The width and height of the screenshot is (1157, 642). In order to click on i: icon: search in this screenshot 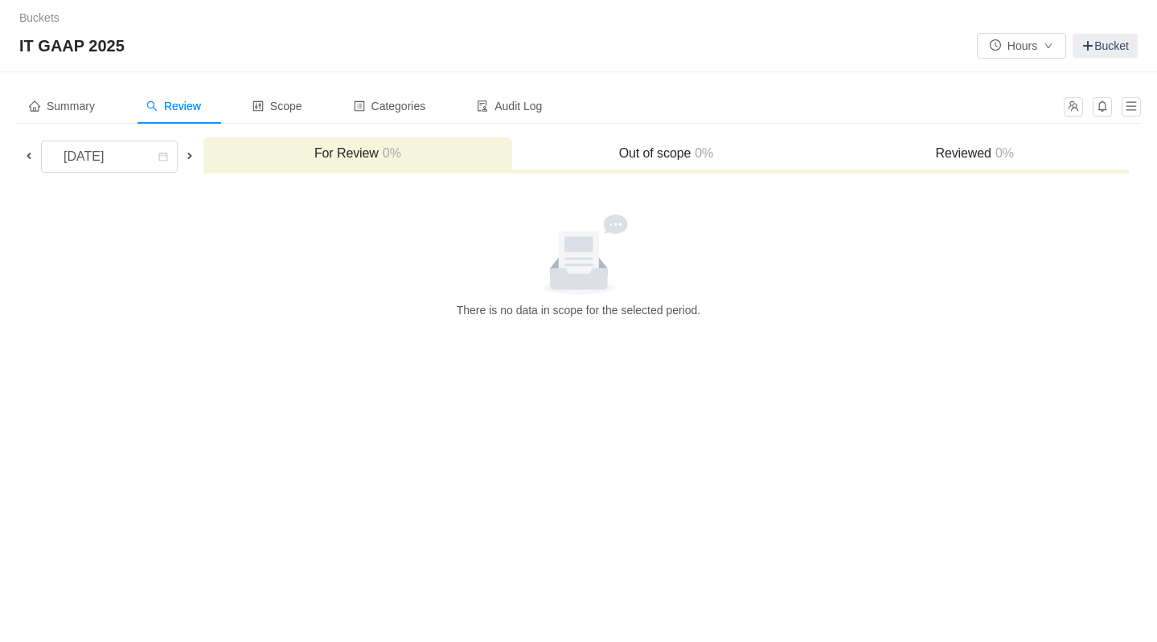, I will do `click(152, 106)`.